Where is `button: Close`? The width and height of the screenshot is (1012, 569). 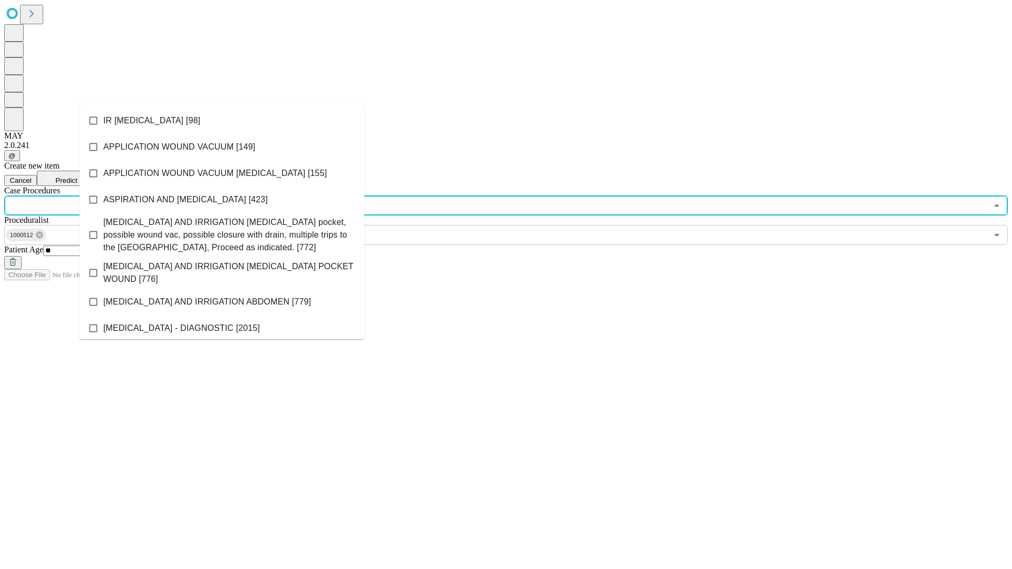
button: Close is located at coordinates (997, 206).